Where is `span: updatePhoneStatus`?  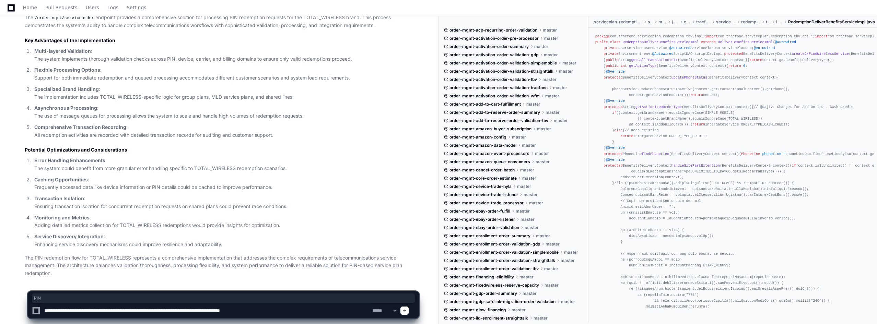
span: updatePhoneStatus is located at coordinates (689, 78).